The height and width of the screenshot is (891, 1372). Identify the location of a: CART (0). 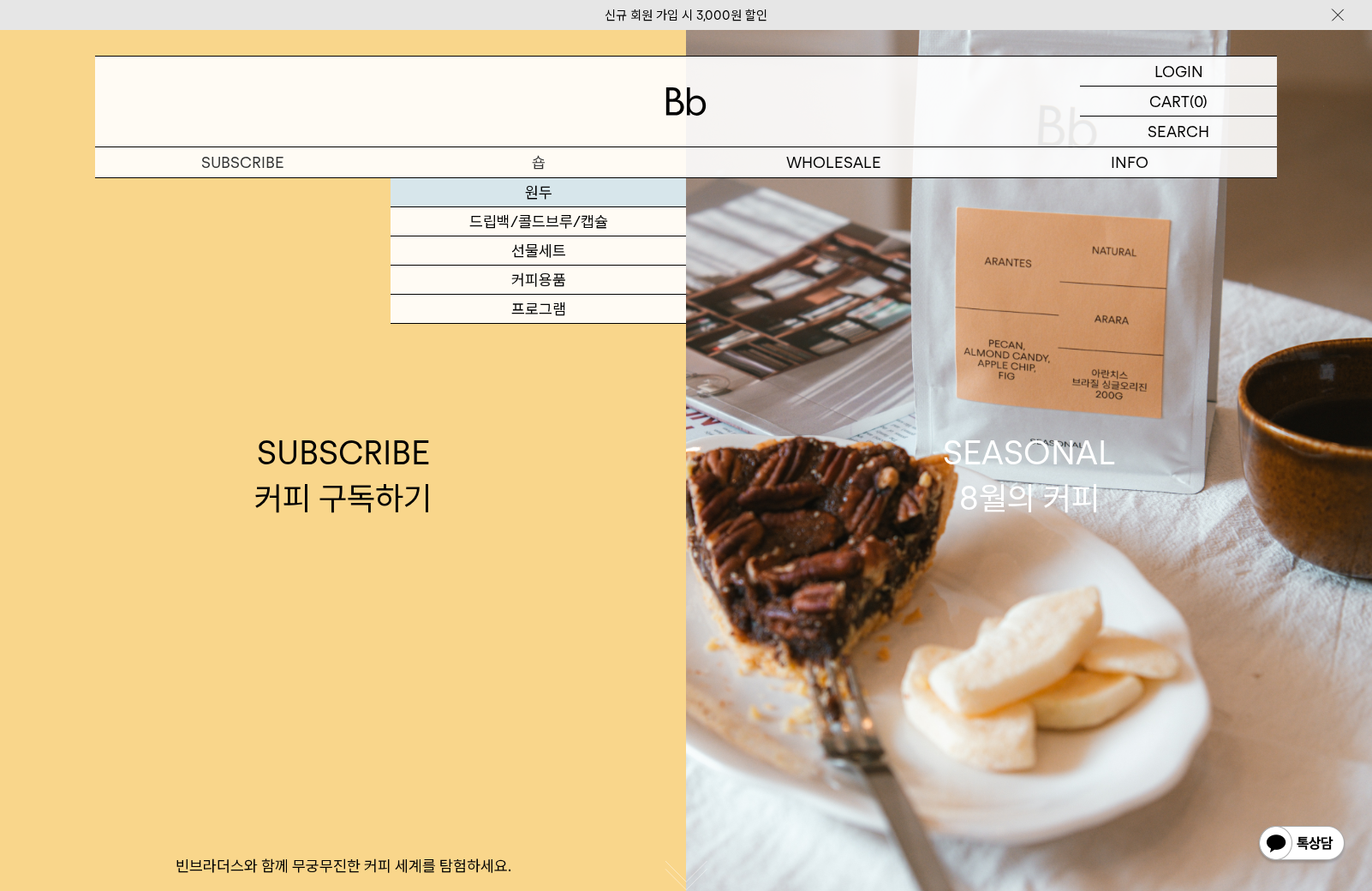
(1179, 101).